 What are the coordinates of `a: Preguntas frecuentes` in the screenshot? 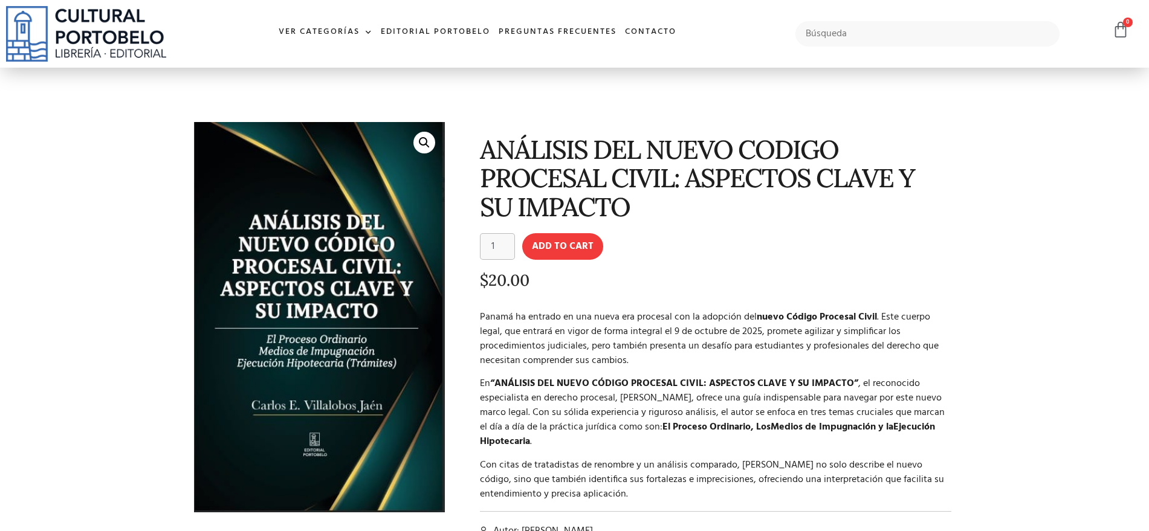 It's located at (557, 32).